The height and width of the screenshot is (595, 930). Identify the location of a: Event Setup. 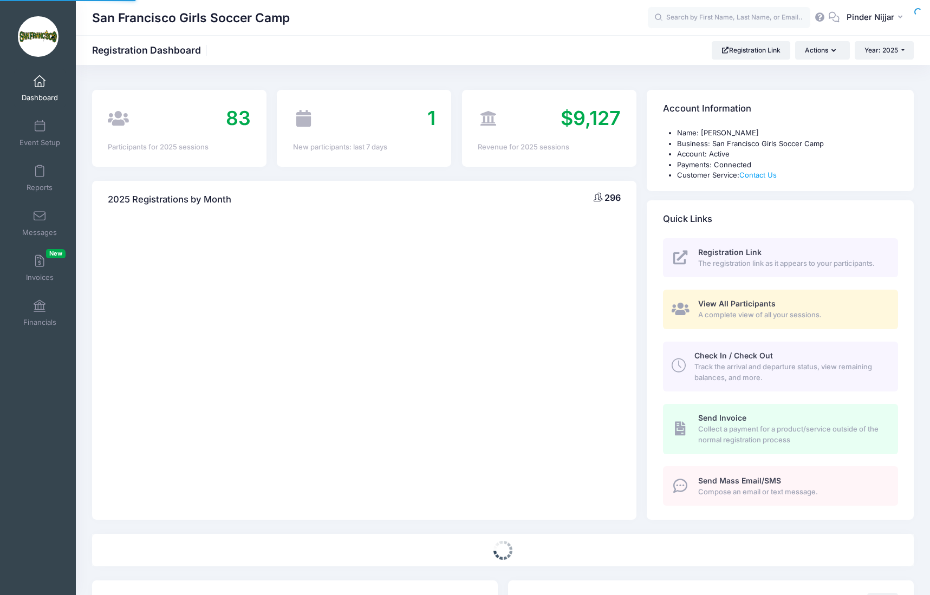
(40, 133).